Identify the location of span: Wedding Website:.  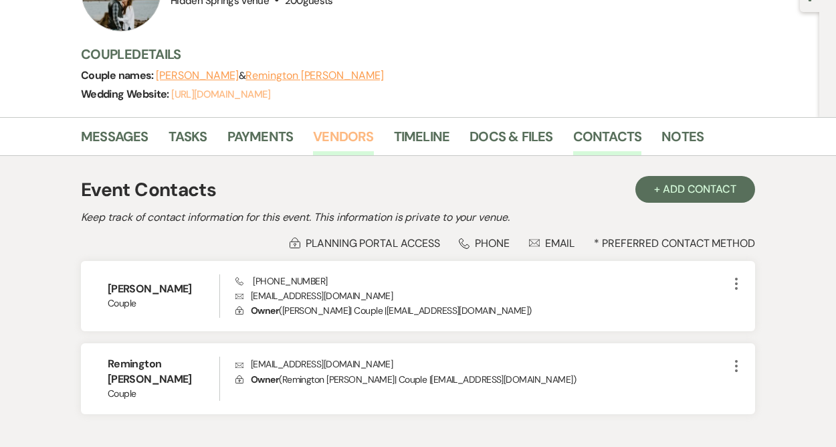
(126, 94).